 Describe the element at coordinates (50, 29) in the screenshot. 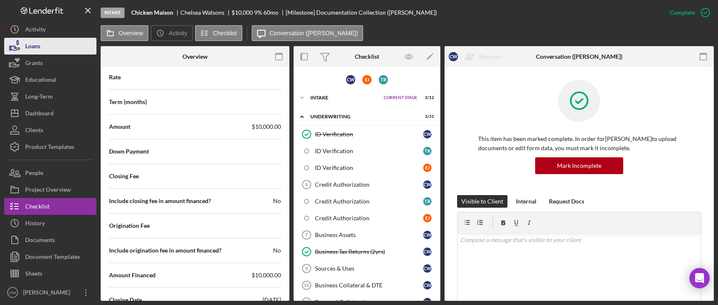

I see `a: Activity` at that location.